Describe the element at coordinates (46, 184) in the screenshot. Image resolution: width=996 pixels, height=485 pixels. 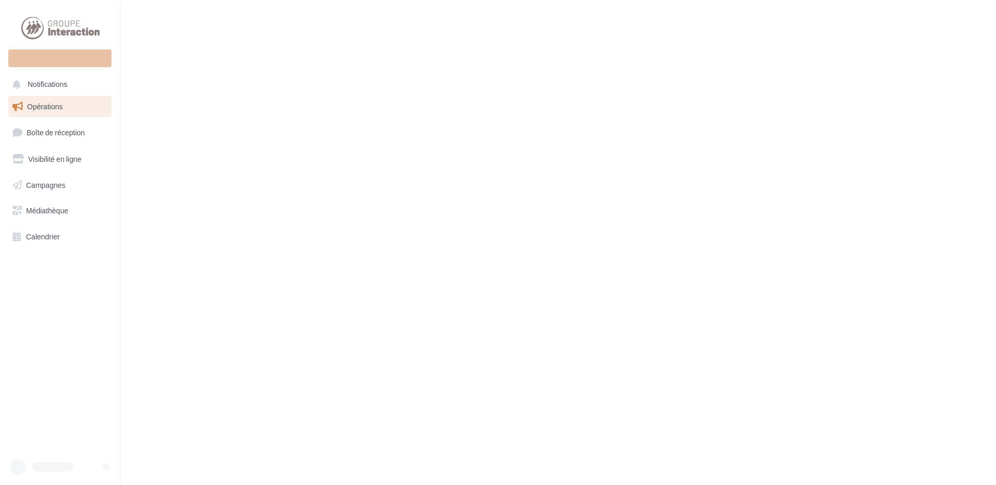
I see `span: Campagnes` at that location.